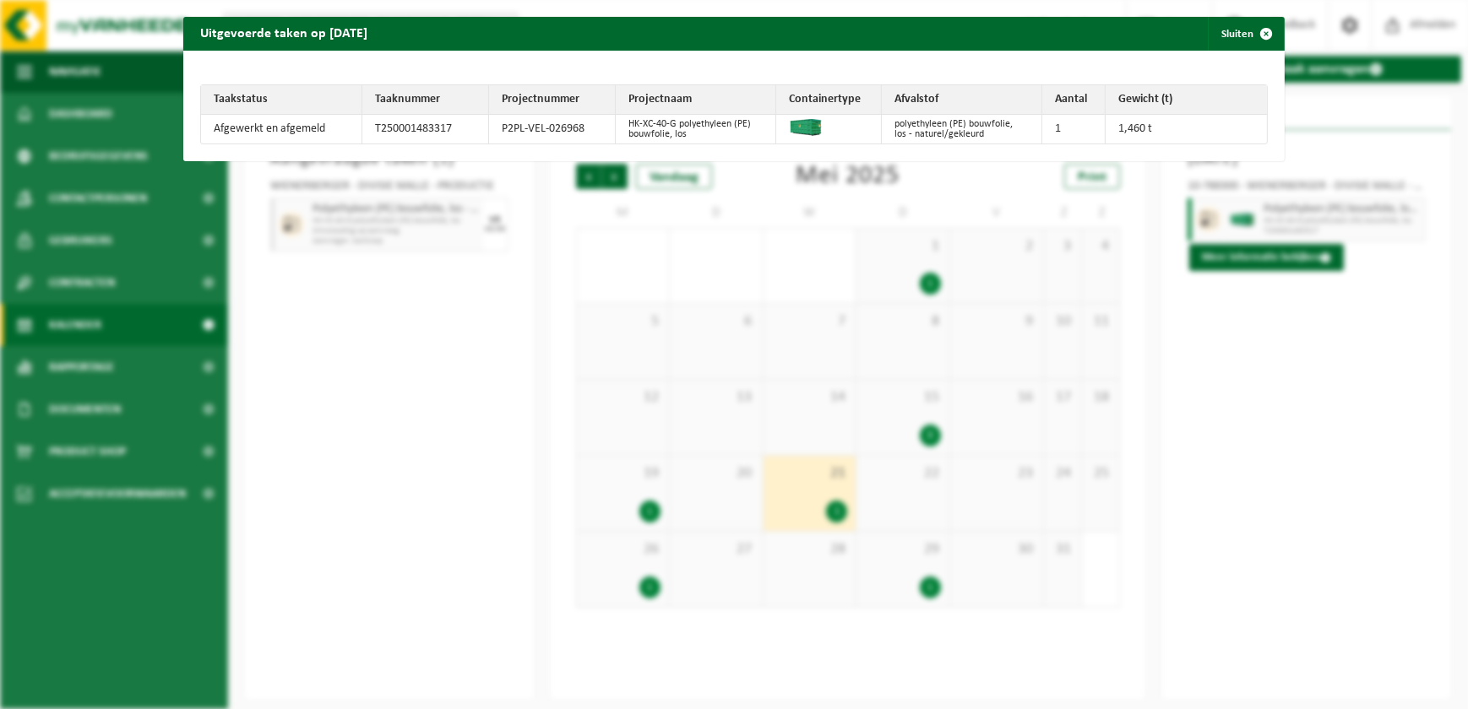 This screenshot has width=1468, height=709. What do you see at coordinates (1245, 34) in the screenshot?
I see `button: Sluiten` at bounding box center [1245, 34].